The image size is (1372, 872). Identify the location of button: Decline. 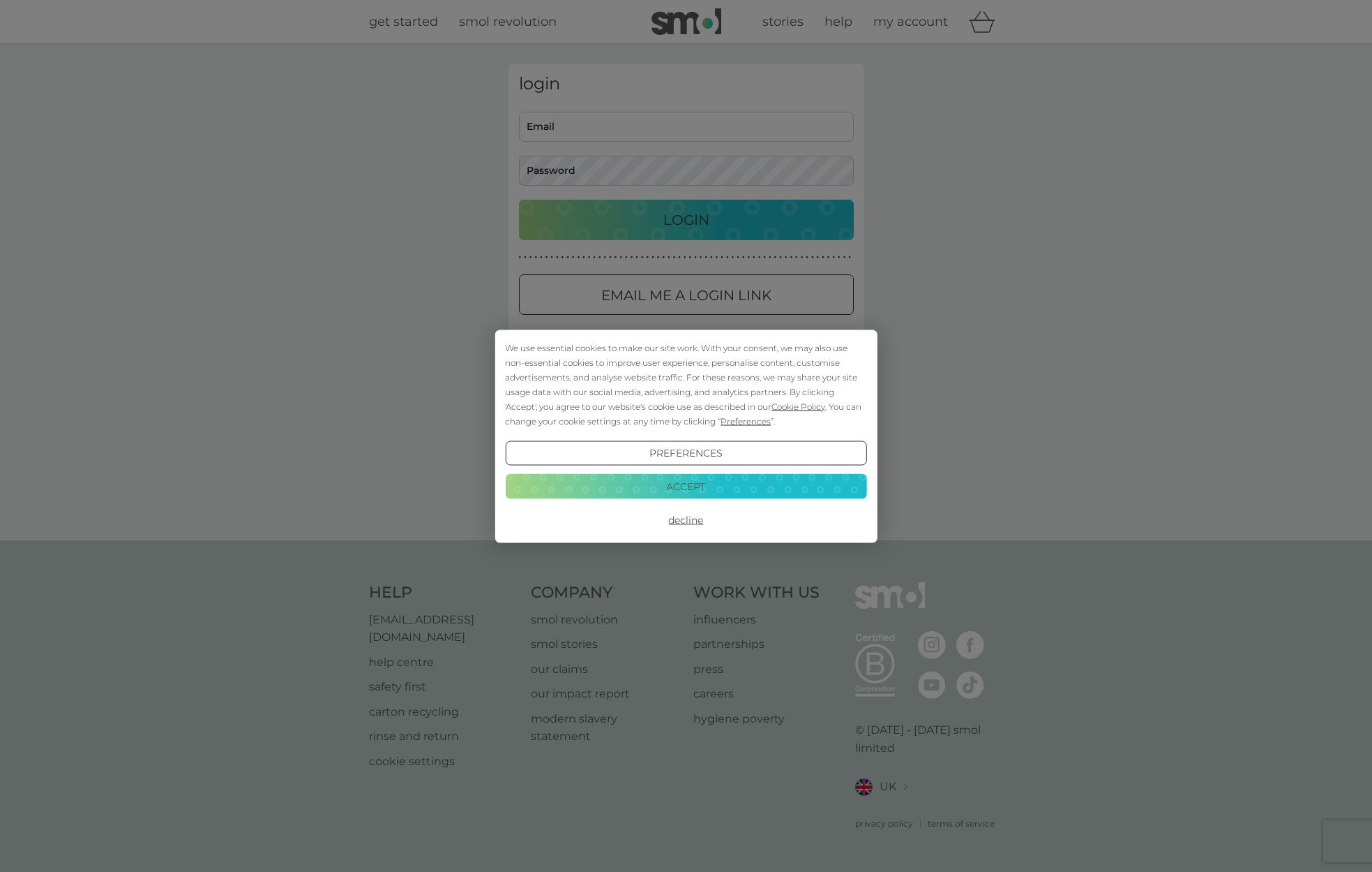
(686, 520).